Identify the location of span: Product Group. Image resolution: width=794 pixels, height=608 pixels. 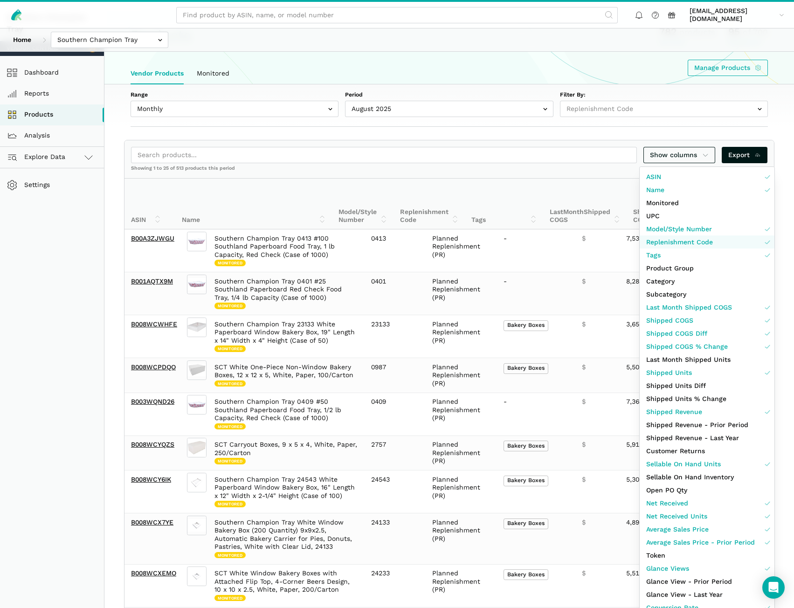
(670, 268).